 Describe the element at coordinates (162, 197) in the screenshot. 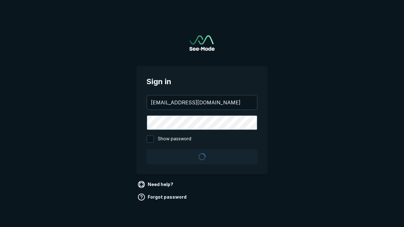

I see `a: Forgot password` at that location.